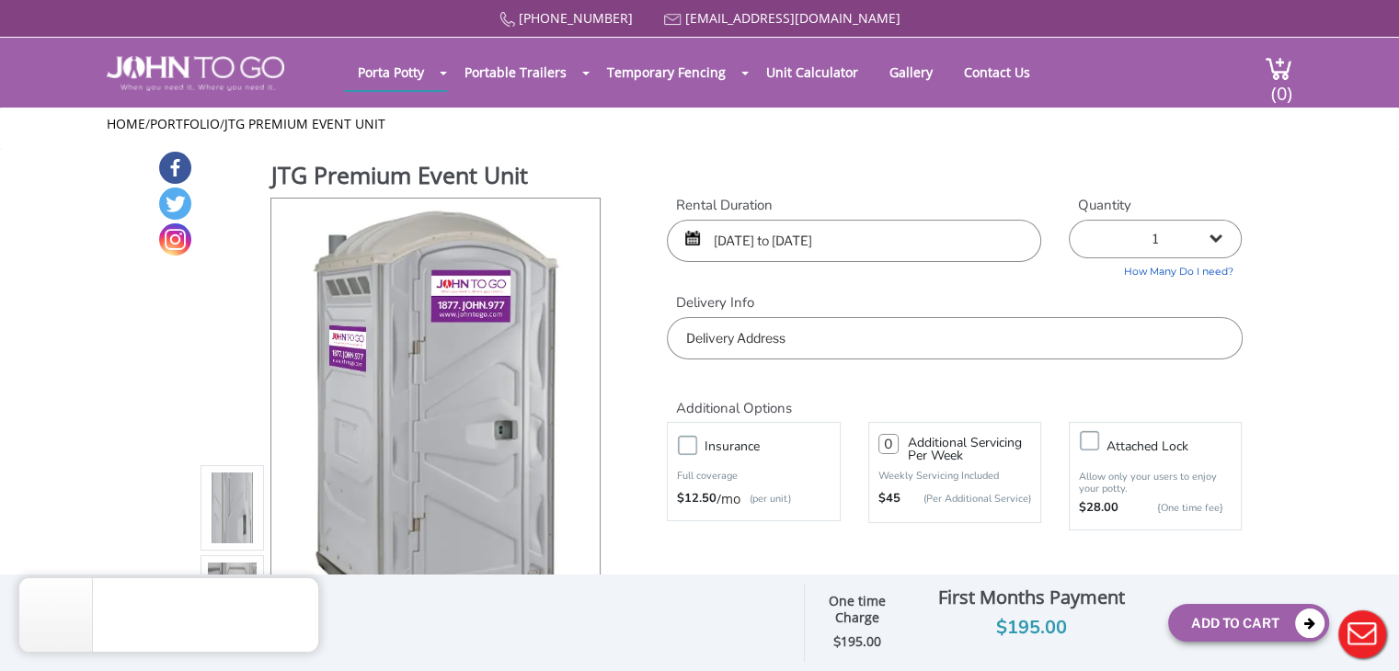 The width and height of the screenshot is (1399, 671). What do you see at coordinates (437, 178) in the screenshot?
I see `h1: JTG Premium Event Unit` at bounding box center [437, 178].